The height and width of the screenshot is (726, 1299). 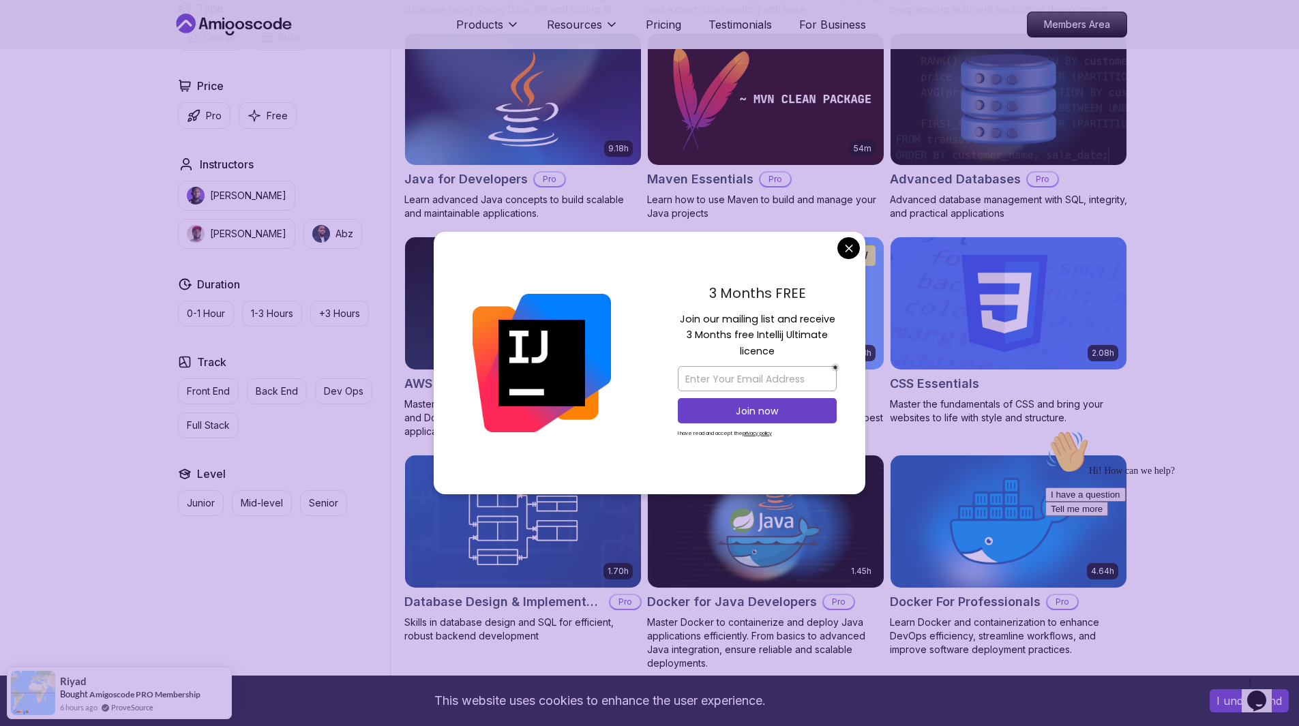 What do you see at coordinates (1008, 207) in the screenshot?
I see `p: Advanced database management with SQL, integrity, and practical applications` at bounding box center [1008, 207].